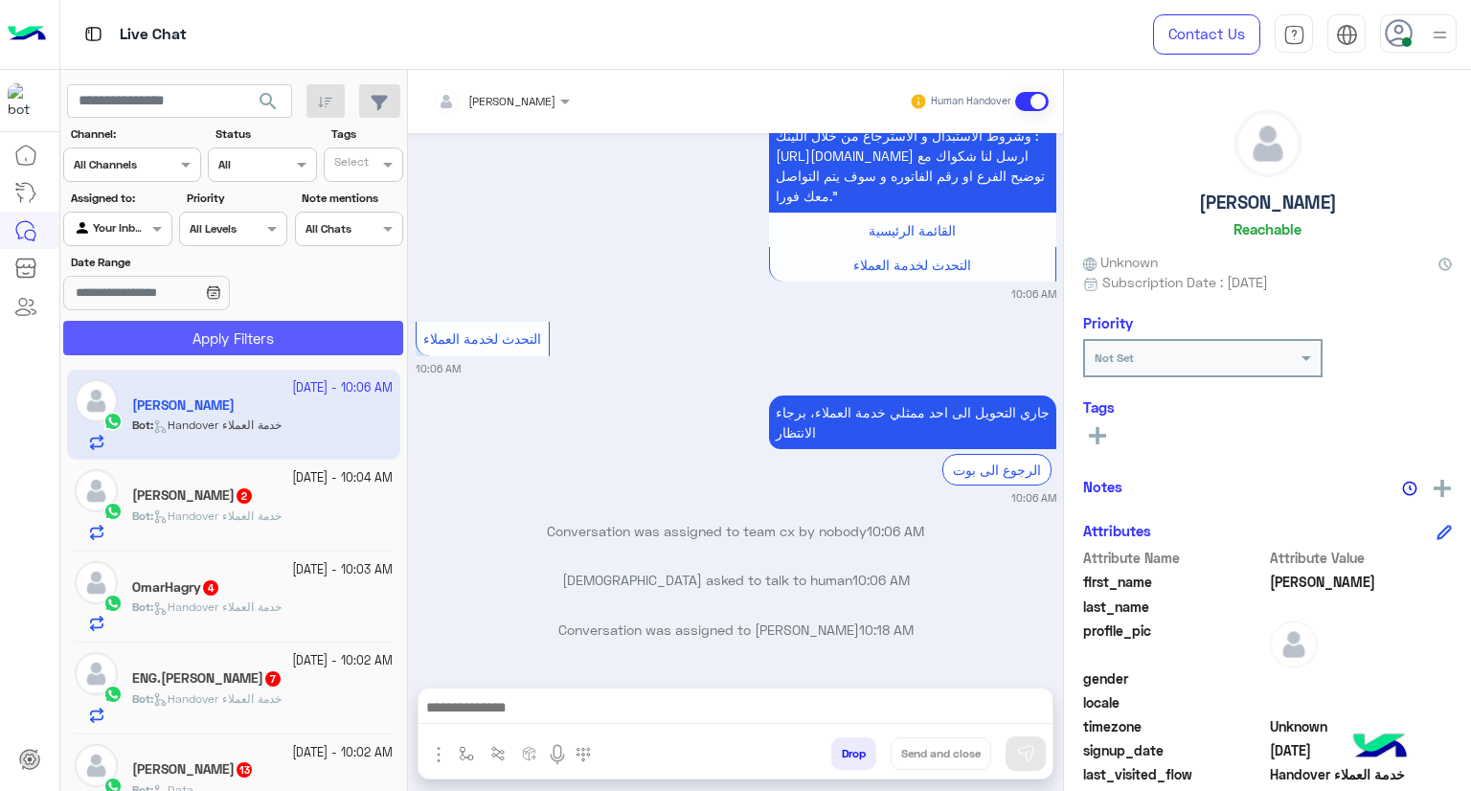  I want to click on button: search, so click(268, 104).